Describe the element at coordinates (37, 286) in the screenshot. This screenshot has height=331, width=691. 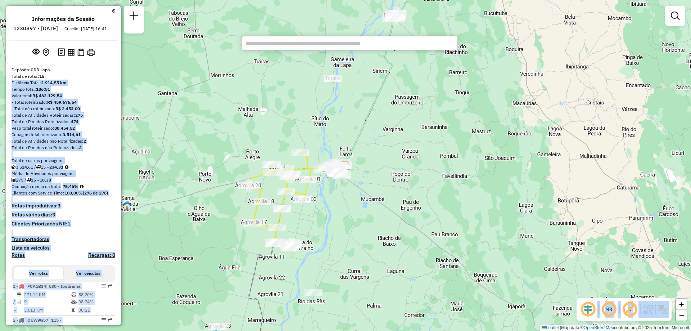
I see `span: FCA1B34` at that location.